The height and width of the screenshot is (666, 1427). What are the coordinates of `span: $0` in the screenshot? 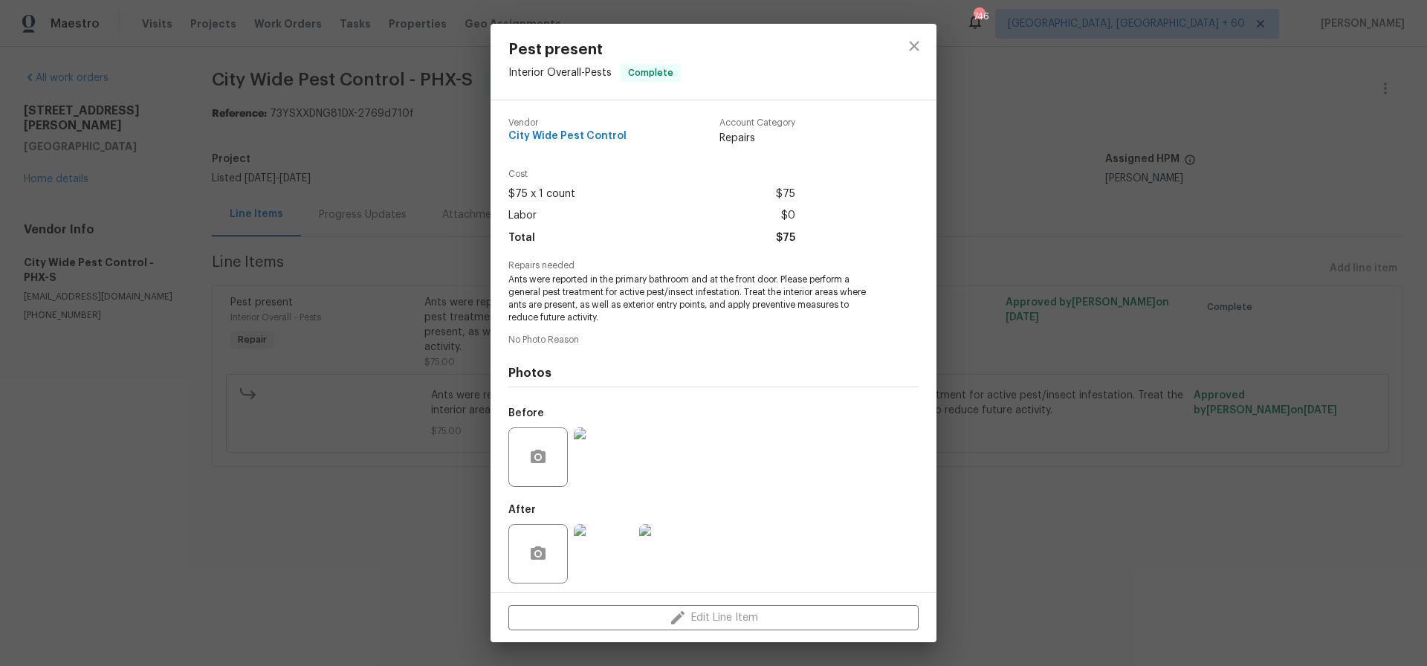 It's located at (788, 215).